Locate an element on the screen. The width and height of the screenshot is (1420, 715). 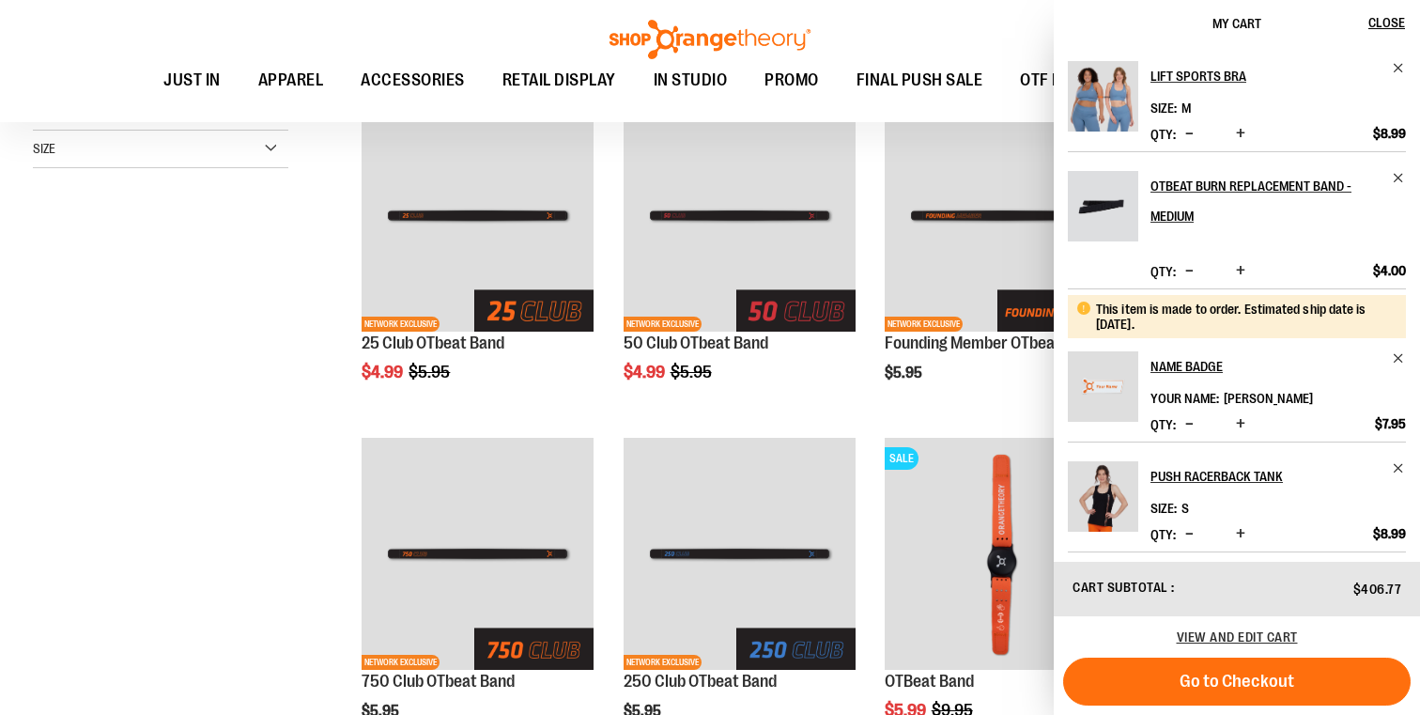
a: View and edit cart is located at coordinates (1237, 637).